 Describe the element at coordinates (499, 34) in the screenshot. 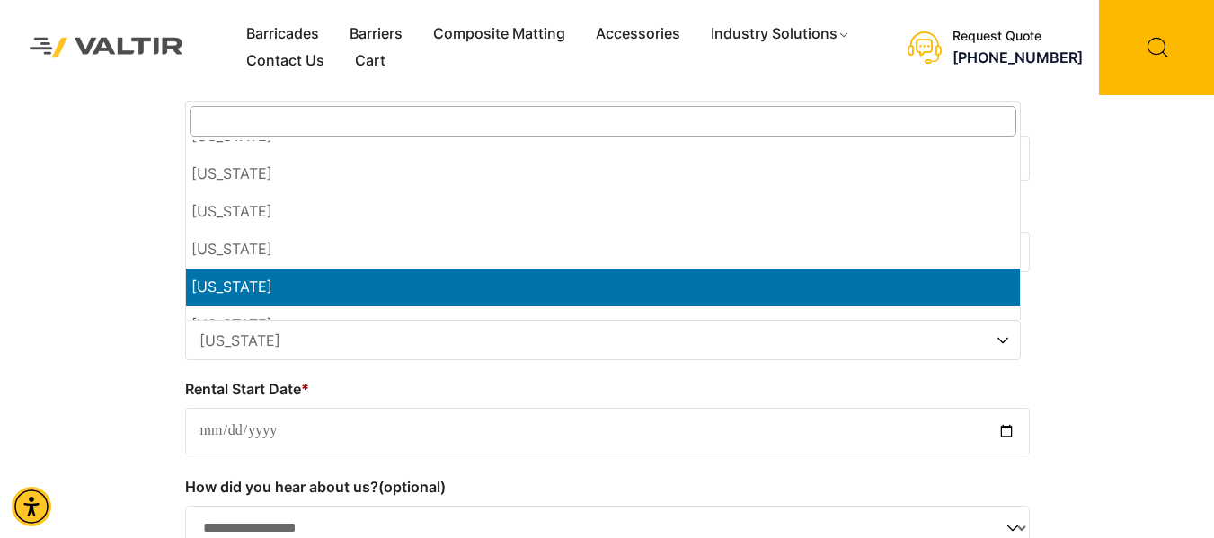

I see `a: Composite Matting` at that location.